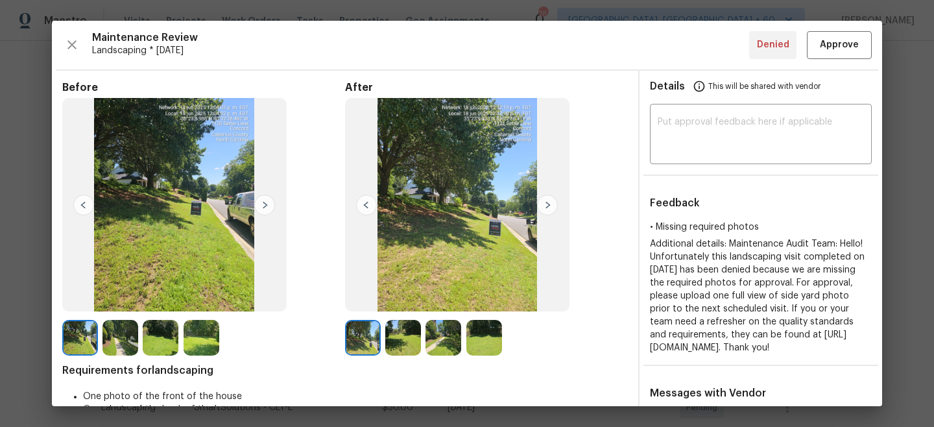 Image resolution: width=934 pixels, height=427 pixels. I want to click on span: Before, so click(204, 88).